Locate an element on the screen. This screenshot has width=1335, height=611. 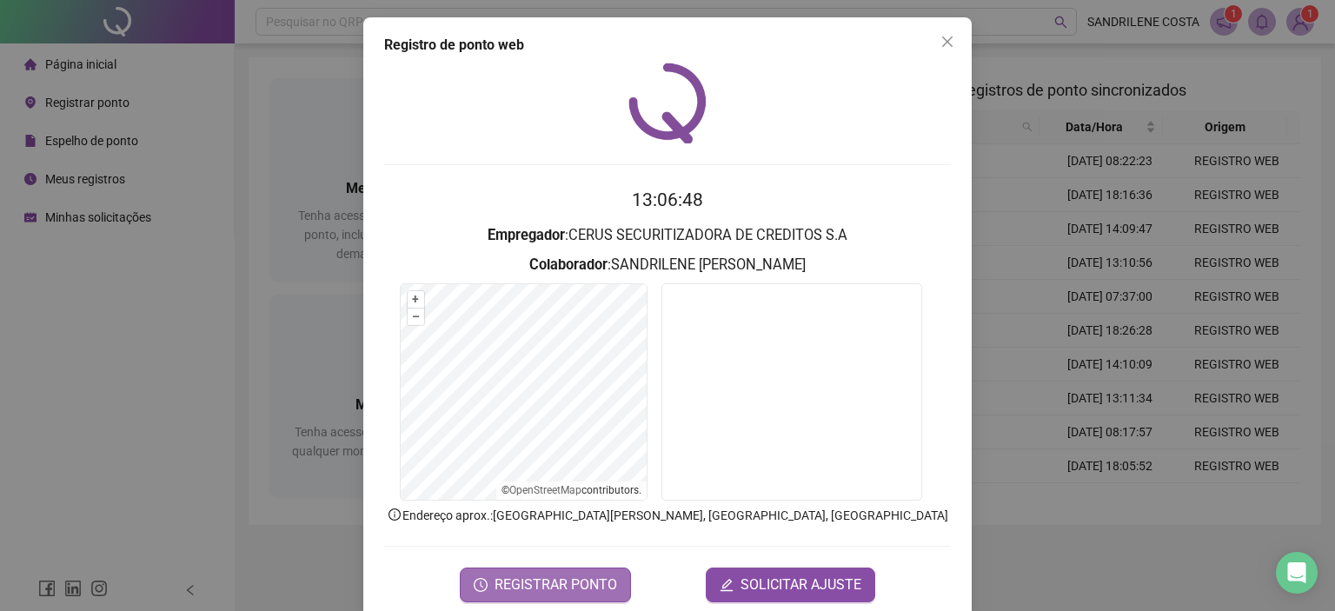
span: close is located at coordinates (947, 42).